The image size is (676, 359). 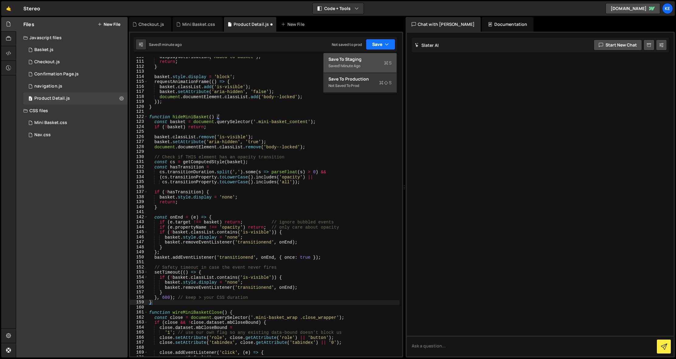 What do you see at coordinates (139, 252) in the screenshot?
I see `div: 149` at bounding box center [139, 252].